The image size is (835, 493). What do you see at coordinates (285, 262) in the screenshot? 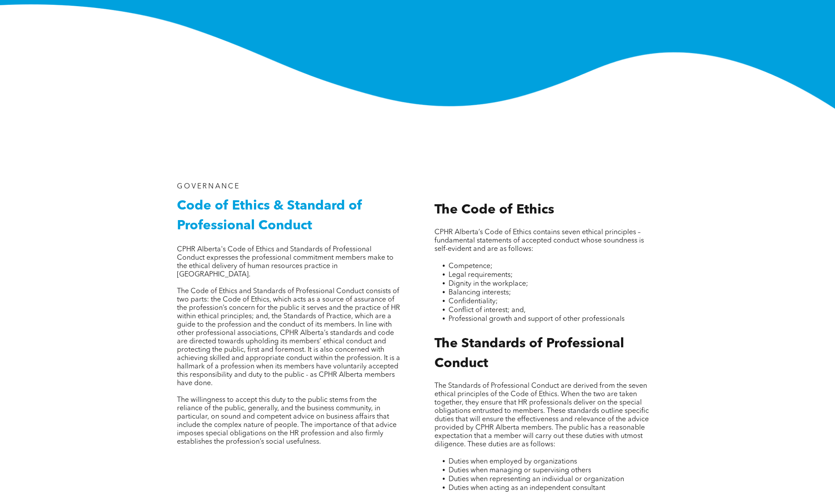
I see `span: CPHR Alberta's Code of Ethics and Standards of Professional Conduct expresses the professional co...` at bounding box center [285, 262].